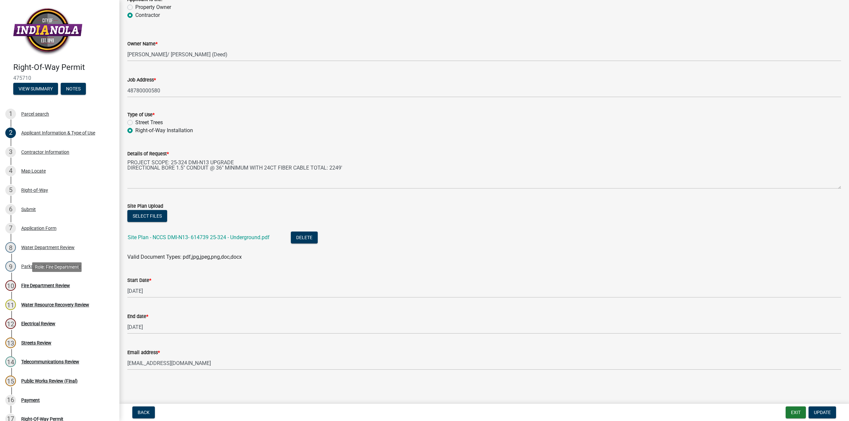 The width and height of the screenshot is (849, 421). Describe the element at coordinates (153, 7) in the screenshot. I see `label: Property Owner` at that location.